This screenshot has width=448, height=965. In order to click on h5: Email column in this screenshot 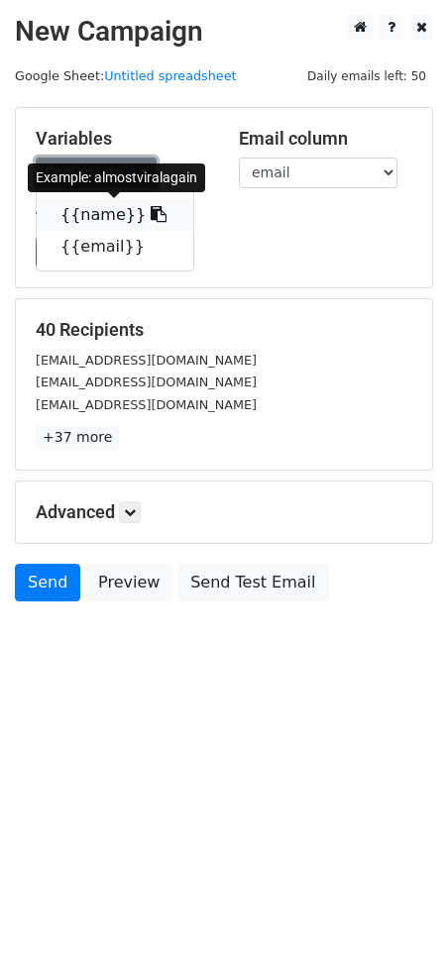, I will do `click(325, 139)`.